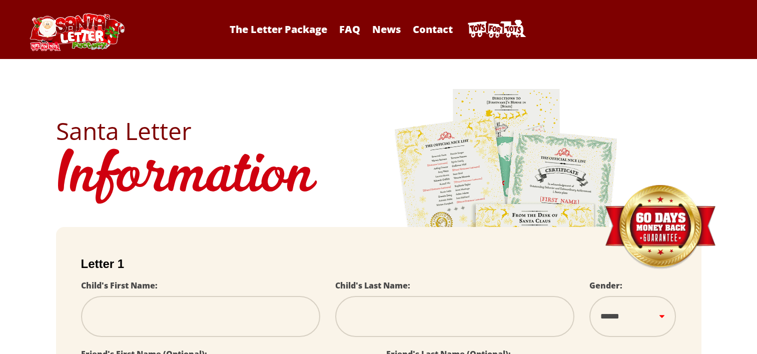 This screenshot has height=354, width=757. Describe the element at coordinates (77, 32) in the screenshot. I see `img: Santa Letter Logo` at that location.